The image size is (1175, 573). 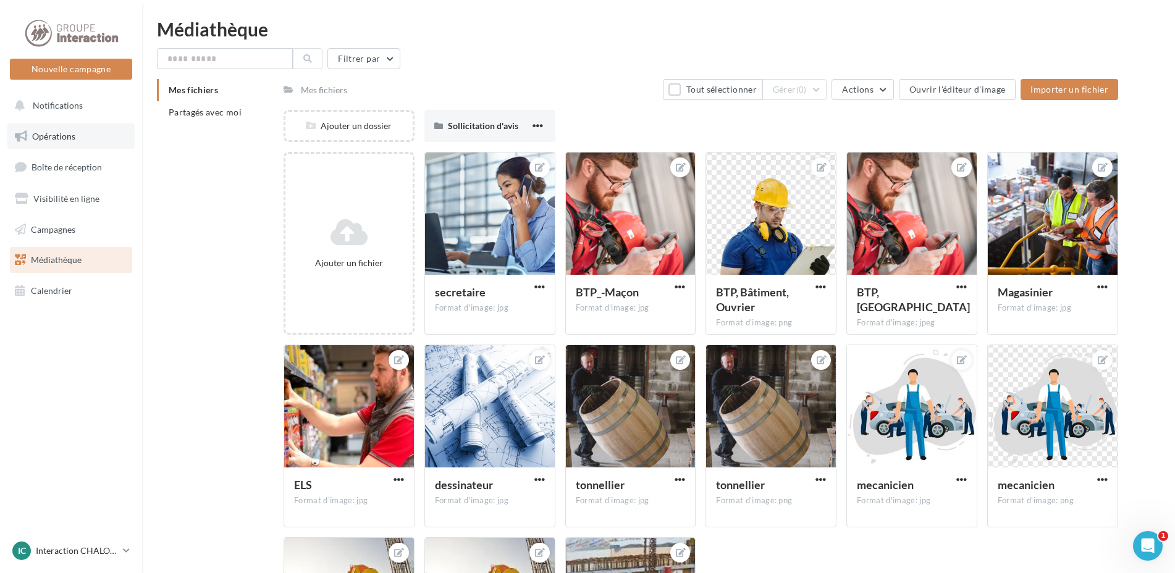 I want to click on button: Gérer(0), so click(x=795, y=90).